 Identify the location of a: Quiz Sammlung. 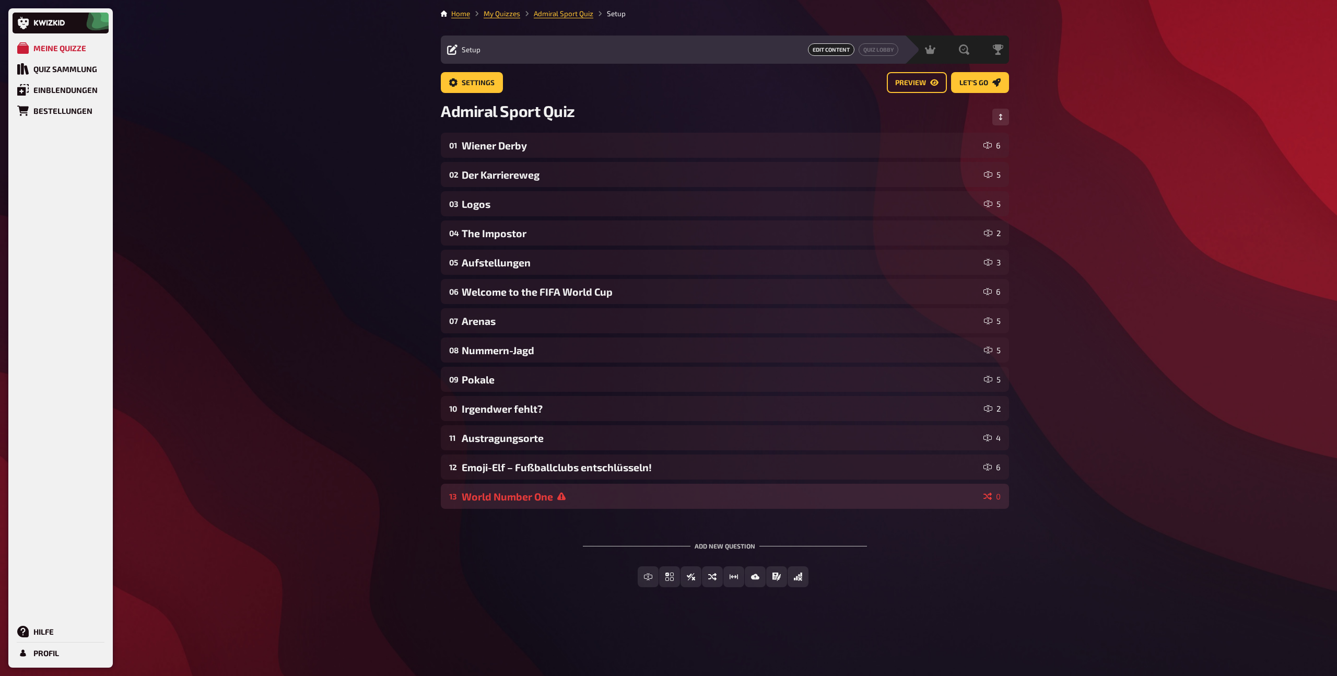
(61, 69).